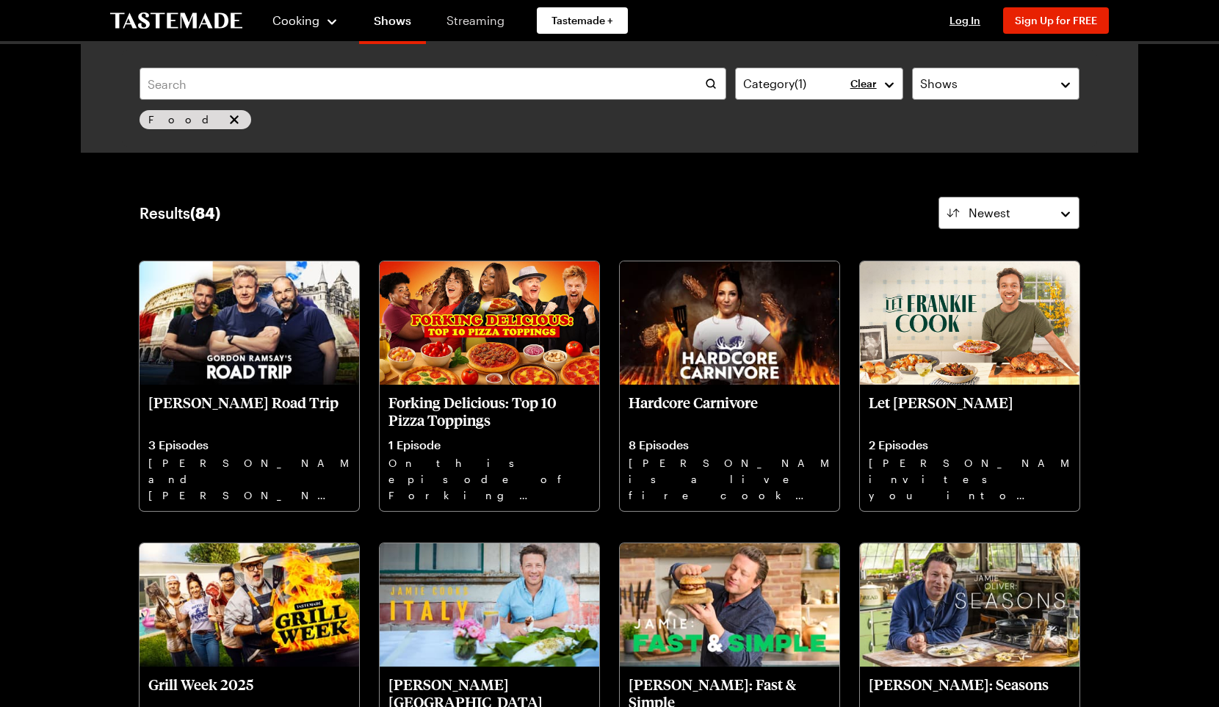 The image size is (1219, 707). I want to click on p: Clear, so click(863, 84).